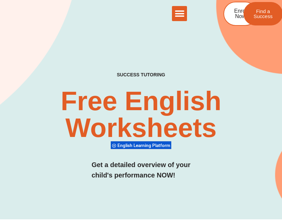  What do you see at coordinates (141, 170) in the screenshot?
I see `h3: Get a detailed overview of your child's performance NOW!` at bounding box center [141, 170].